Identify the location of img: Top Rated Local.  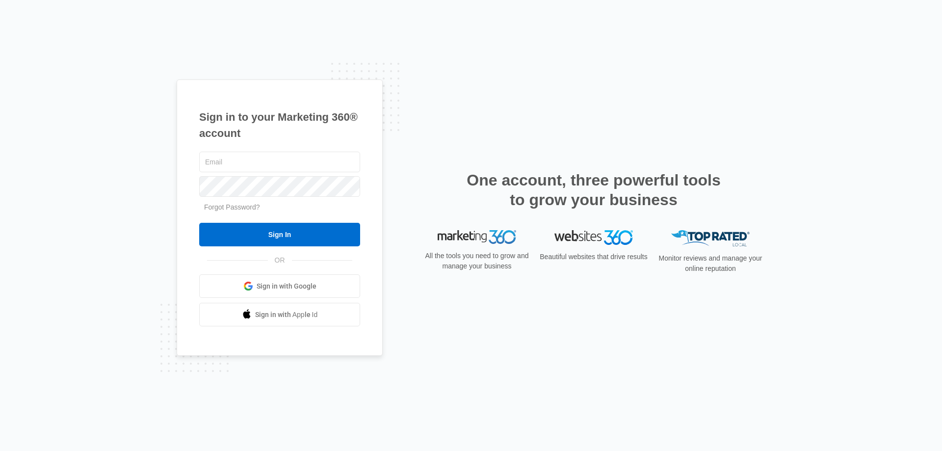
(711, 238).